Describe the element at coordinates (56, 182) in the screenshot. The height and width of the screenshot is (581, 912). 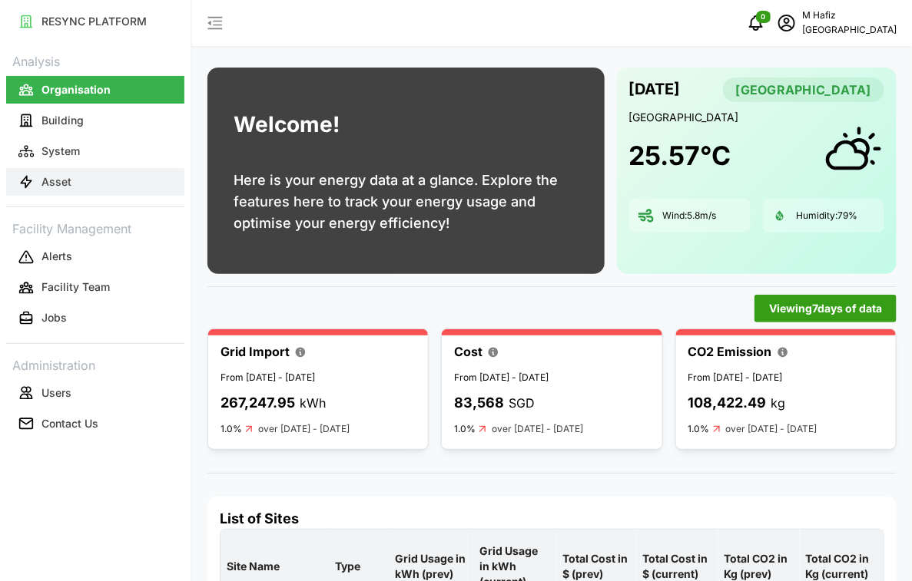
I see `p: Asset` at that location.